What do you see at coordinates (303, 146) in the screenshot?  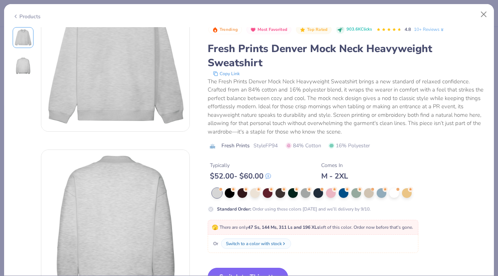 I see `span: 84% Cotton` at bounding box center [303, 146].